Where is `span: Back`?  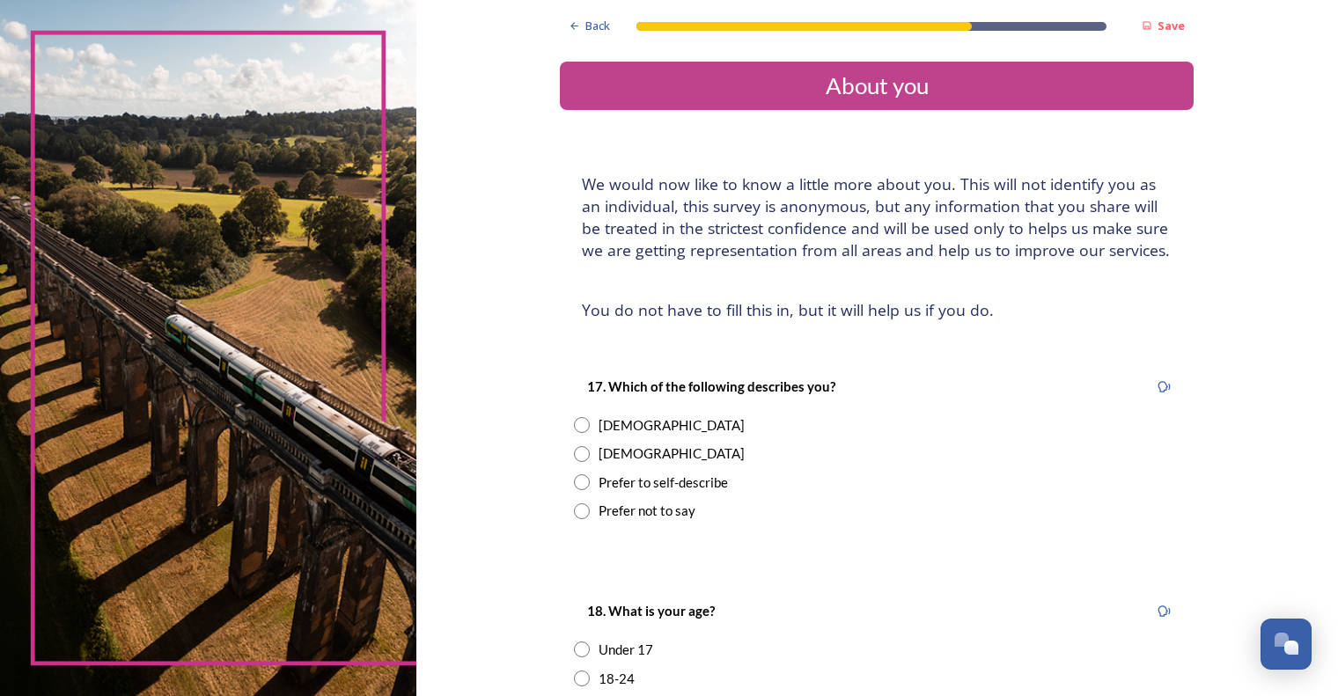
span: Back is located at coordinates (598, 26).